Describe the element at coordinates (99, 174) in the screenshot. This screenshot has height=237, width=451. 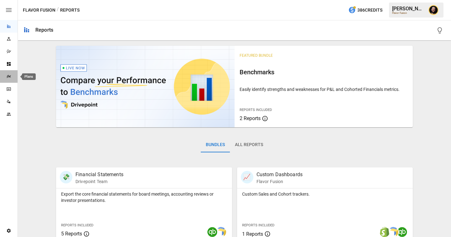
I see `p: Financial Statements` at that location.